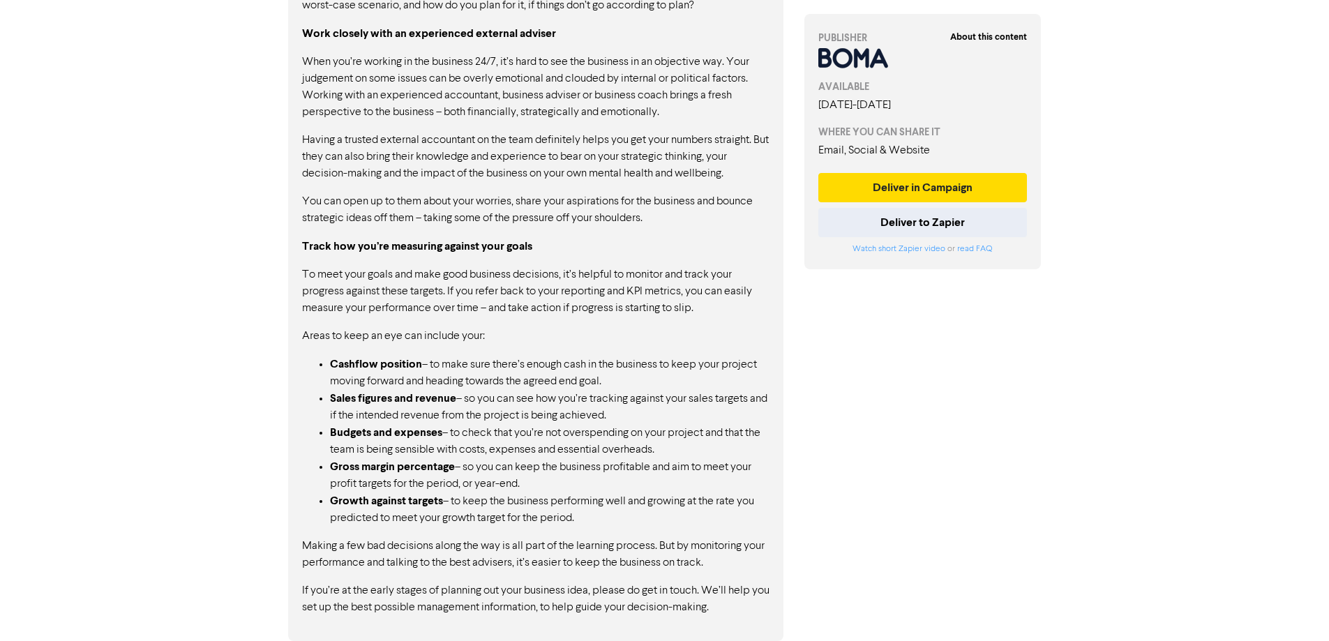 The width and height of the screenshot is (1329, 641). Describe the element at coordinates (536, 210) in the screenshot. I see `p: You can open up to them about your worries, share your aspirations for the business and bounce st...` at that location.